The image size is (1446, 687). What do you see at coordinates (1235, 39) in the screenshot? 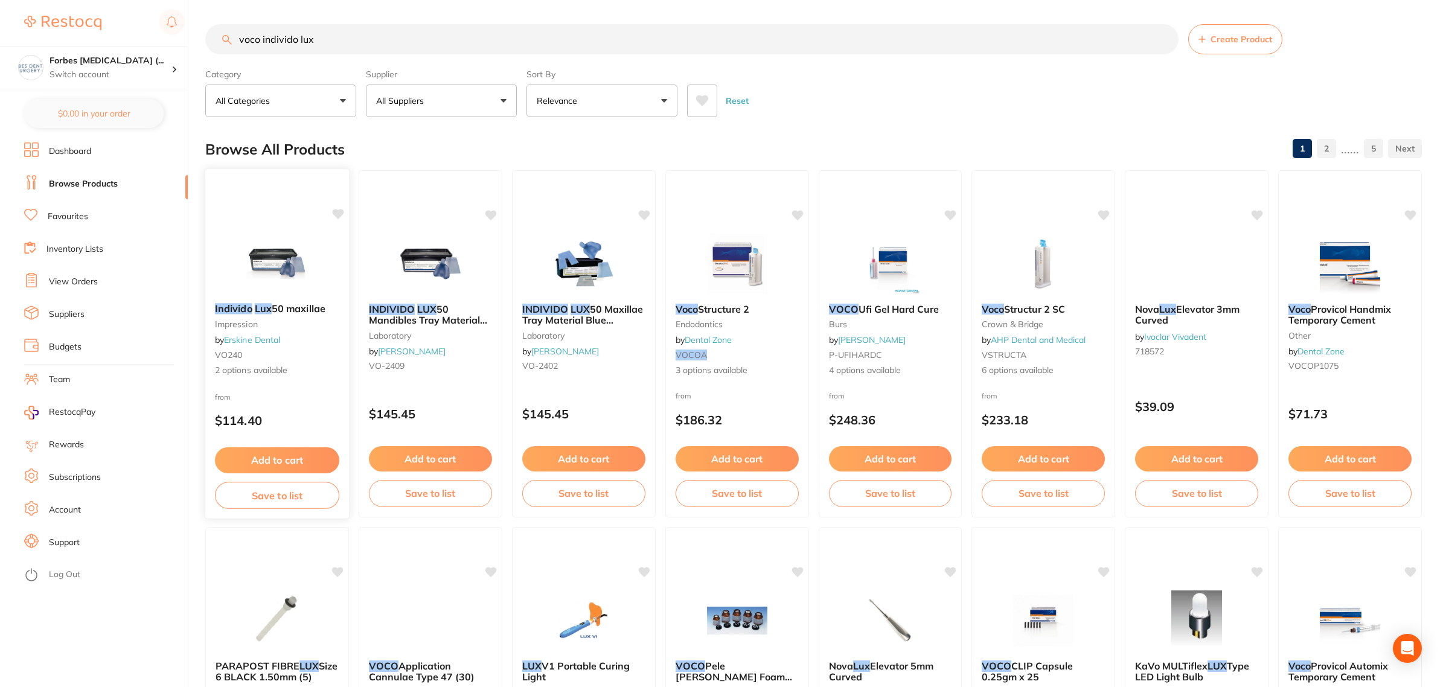
I see `button: Create Product` at bounding box center [1235, 39].